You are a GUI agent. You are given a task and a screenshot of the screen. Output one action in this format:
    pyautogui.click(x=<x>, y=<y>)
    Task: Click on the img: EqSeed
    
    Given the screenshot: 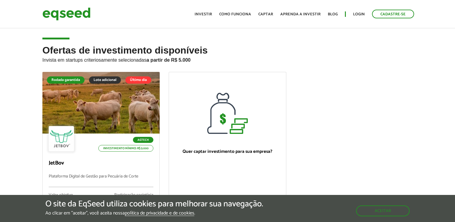 What is the action you would take?
    pyautogui.click(x=66, y=14)
    